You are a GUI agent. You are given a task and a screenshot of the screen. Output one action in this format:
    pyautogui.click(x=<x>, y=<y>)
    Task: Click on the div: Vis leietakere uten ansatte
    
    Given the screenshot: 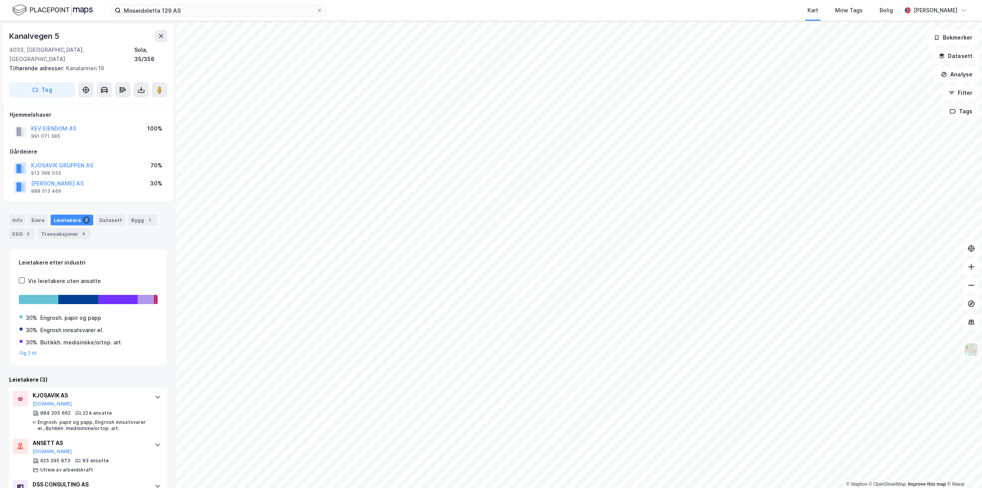 What is the action you would take?
    pyautogui.click(x=64, y=281)
    